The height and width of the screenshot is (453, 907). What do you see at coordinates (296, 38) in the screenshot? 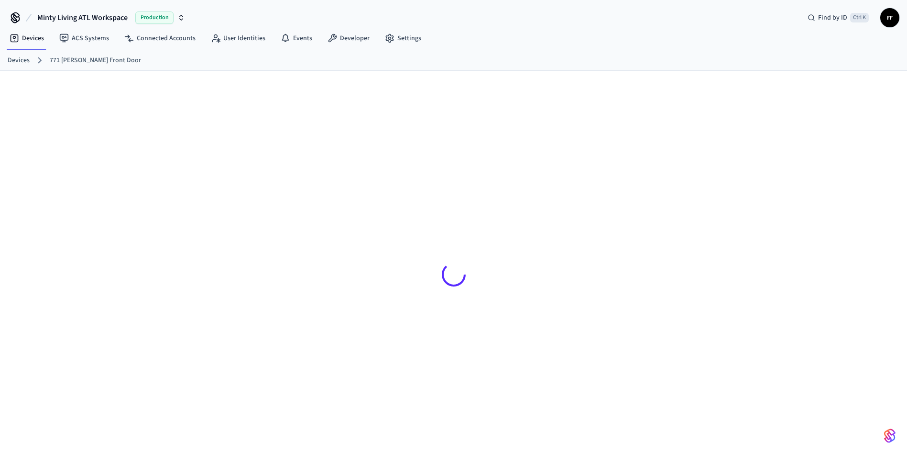
I see `a: Events` at bounding box center [296, 38].